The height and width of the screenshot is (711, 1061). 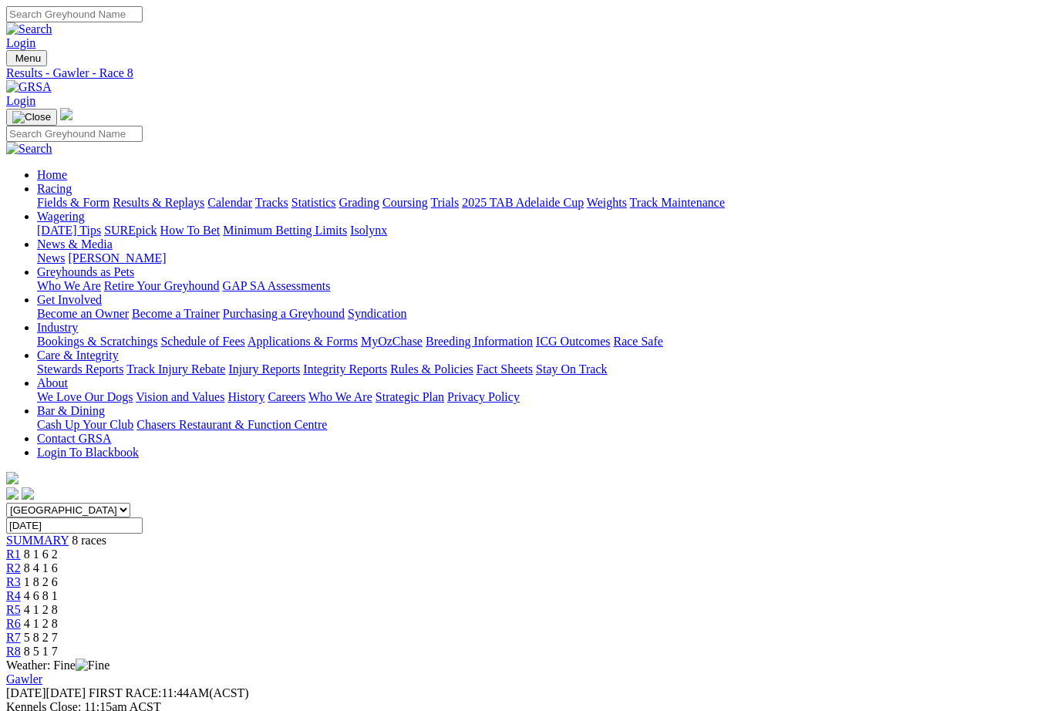 What do you see at coordinates (405, 202) in the screenshot?
I see `a: Coursing` at bounding box center [405, 202].